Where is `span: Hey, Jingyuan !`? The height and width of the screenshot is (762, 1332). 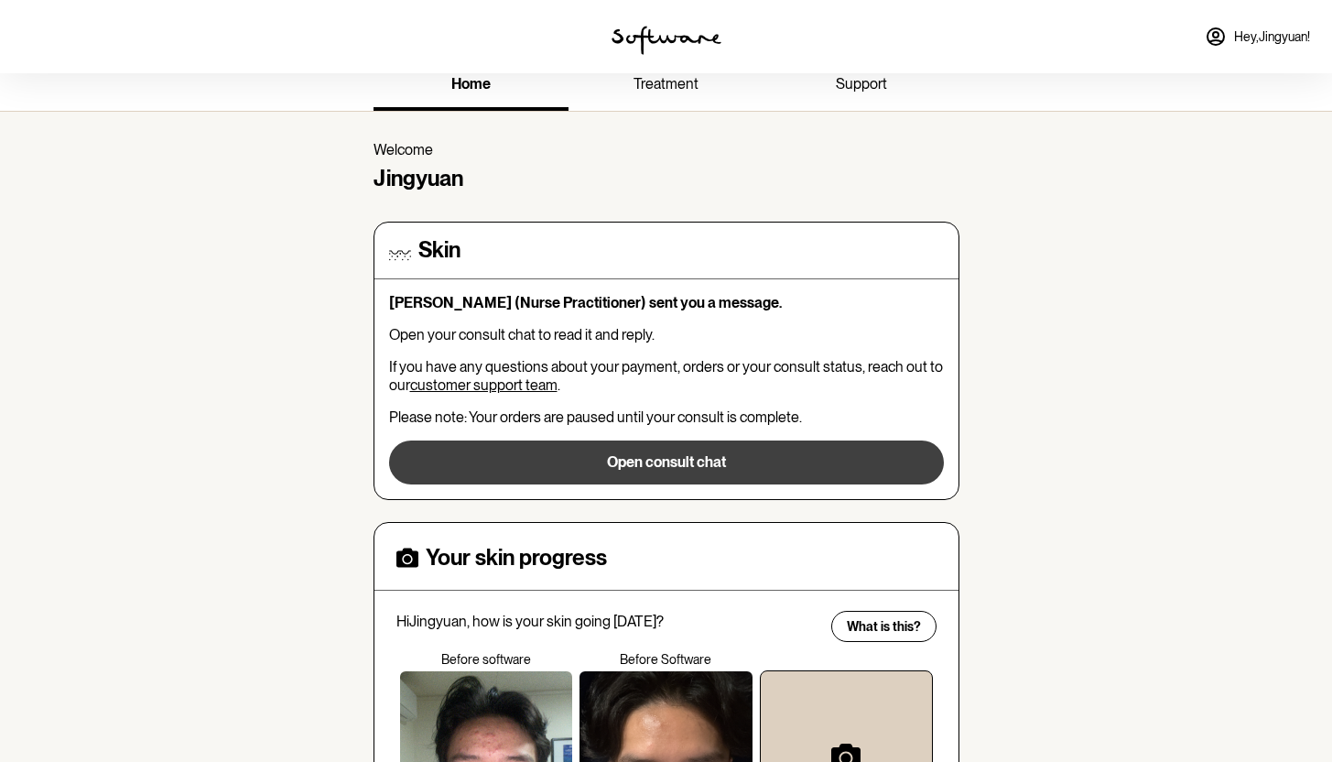
span: Hey, Jingyuan ! is located at coordinates (1272, 37).